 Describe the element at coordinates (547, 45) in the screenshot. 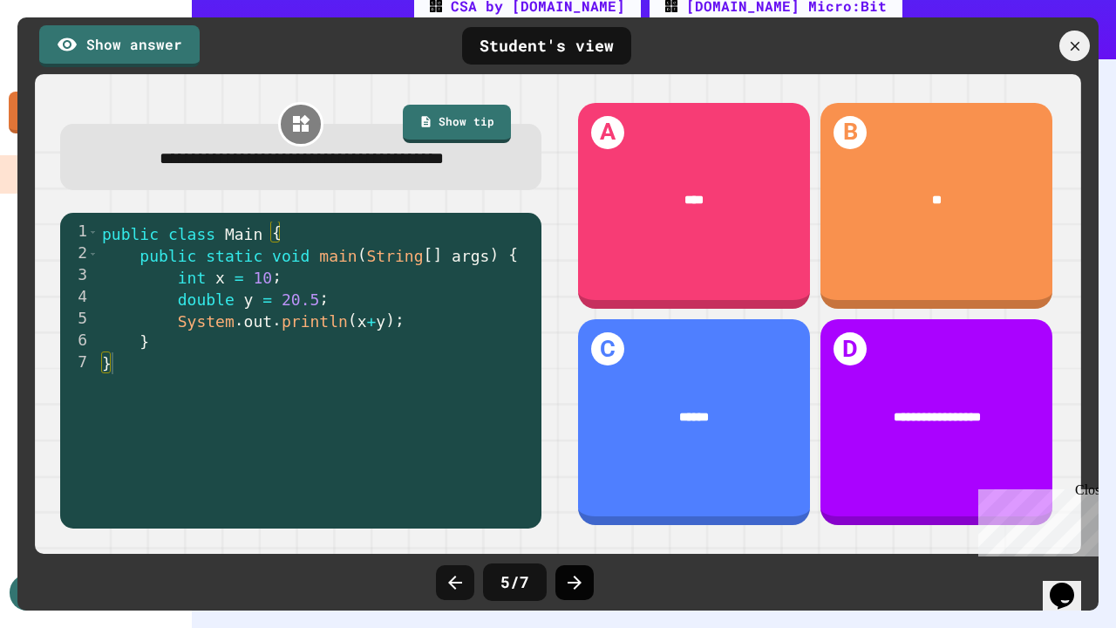

I see `div: Student's view` at that location.